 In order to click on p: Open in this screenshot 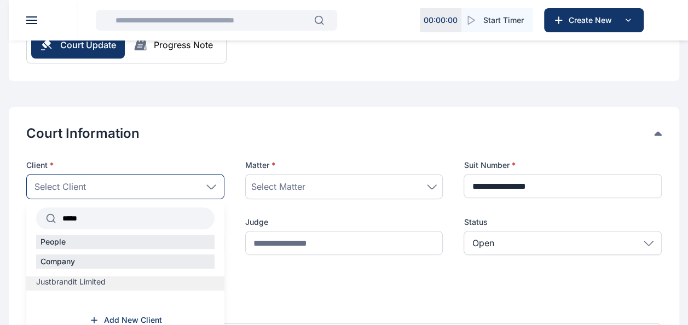, I will do `click(482, 243)`.